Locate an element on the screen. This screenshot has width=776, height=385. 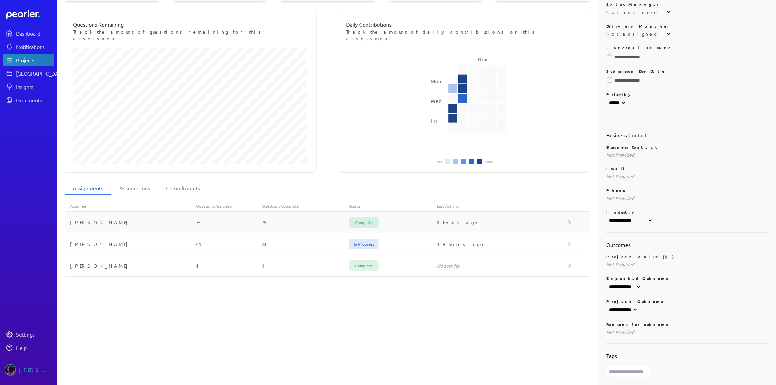
li: Assumptions is located at coordinates (135, 188).